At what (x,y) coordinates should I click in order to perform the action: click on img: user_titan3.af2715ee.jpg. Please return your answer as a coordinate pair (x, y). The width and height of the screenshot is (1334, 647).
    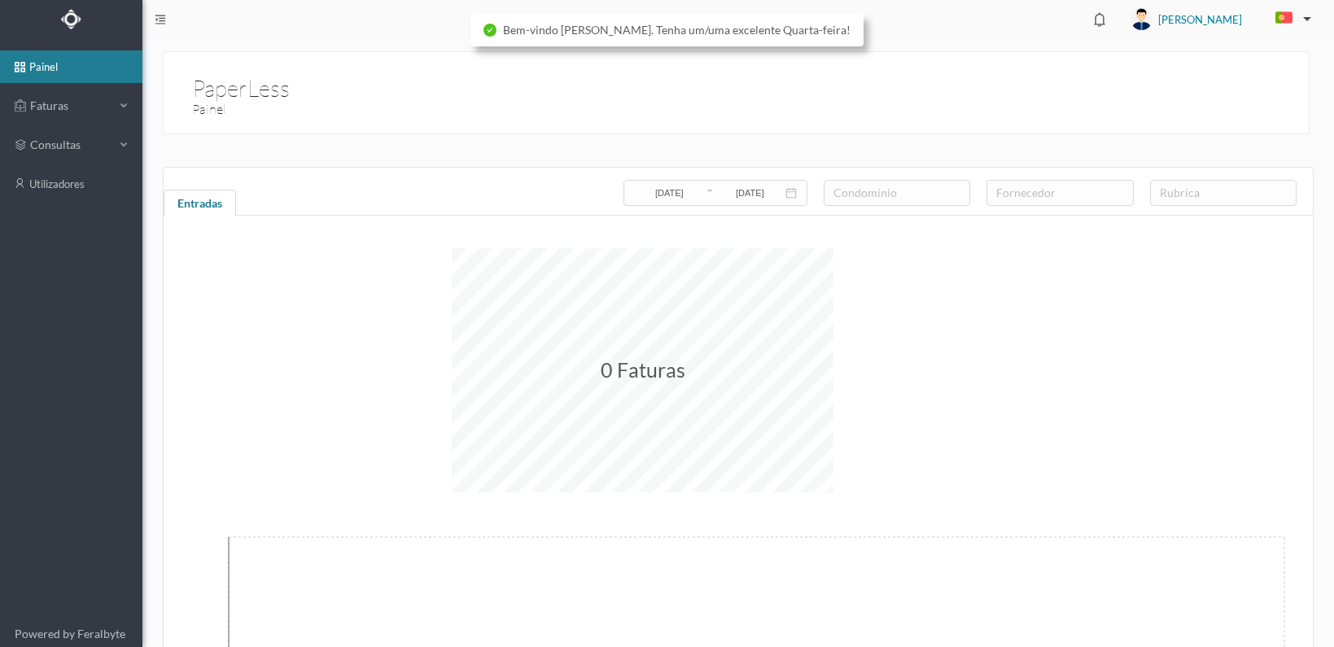
    Looking at the image, I should click on (1141, 19).